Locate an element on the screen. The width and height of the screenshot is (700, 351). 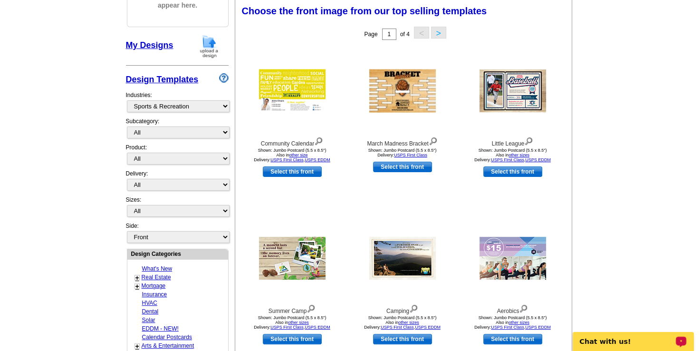
div: Side: is located at coordinates (177, 232).